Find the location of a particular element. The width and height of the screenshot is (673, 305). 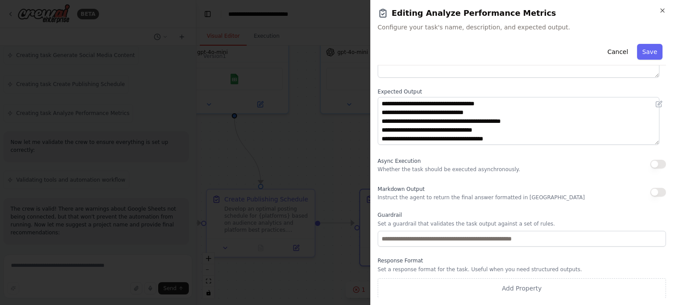

p: Whether the task should be executed asynchronously. is located at coordinates (449, 169).